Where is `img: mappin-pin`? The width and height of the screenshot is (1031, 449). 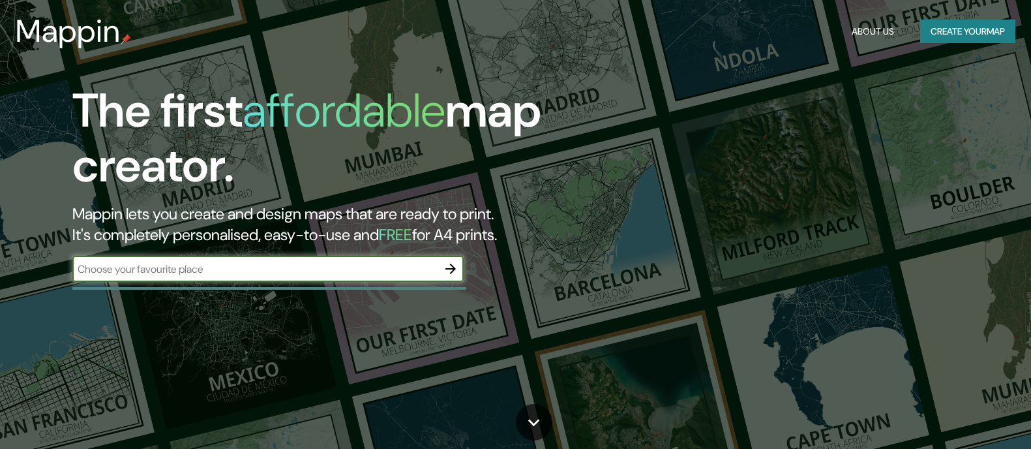
img: mappin-pin is located at coordinates (126, 39).